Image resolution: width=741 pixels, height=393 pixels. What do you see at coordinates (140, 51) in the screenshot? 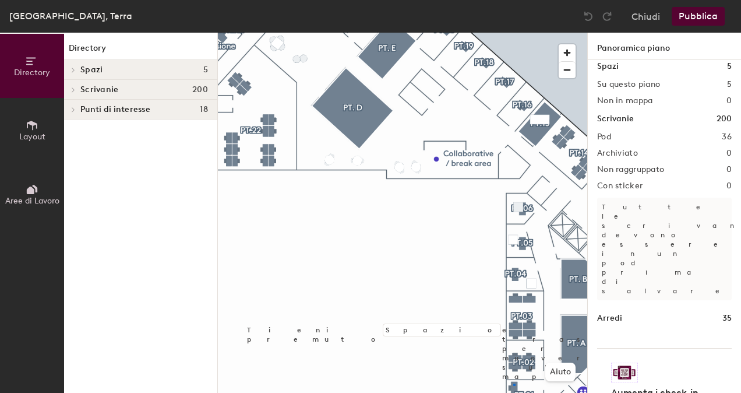
I see `h1: Directory` at bounding box center [140, 51].